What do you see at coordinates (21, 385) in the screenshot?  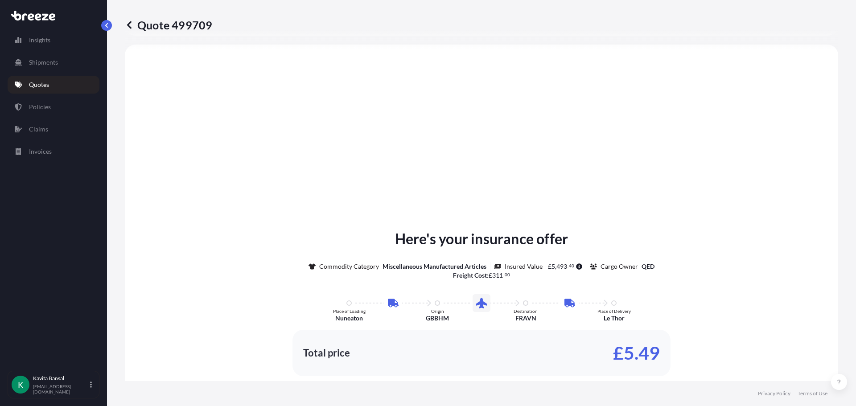 I see `span: K` at bounding box center [21, 385].